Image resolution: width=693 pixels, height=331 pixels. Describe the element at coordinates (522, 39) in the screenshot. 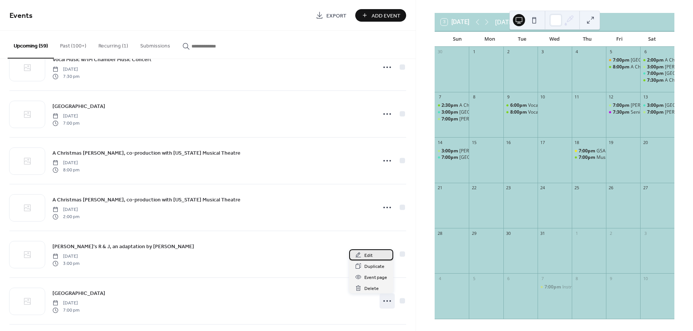

I see `div: Tue` at that location.